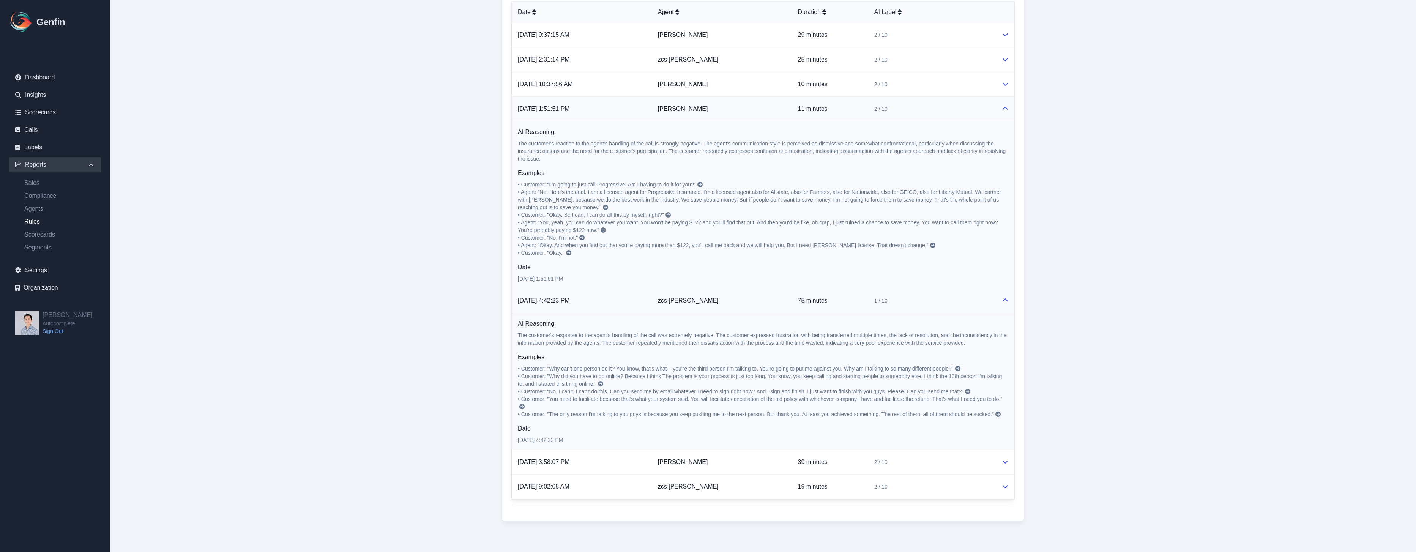 The width and height of the screenshot is (1416, 552). What do you see at coordinates (735, 368) in the screenshot?
I see `span: • Customer: "Why can't one person do it? You know, that's what – you're the third person I'm talk...` at bounding box center [735, 368].